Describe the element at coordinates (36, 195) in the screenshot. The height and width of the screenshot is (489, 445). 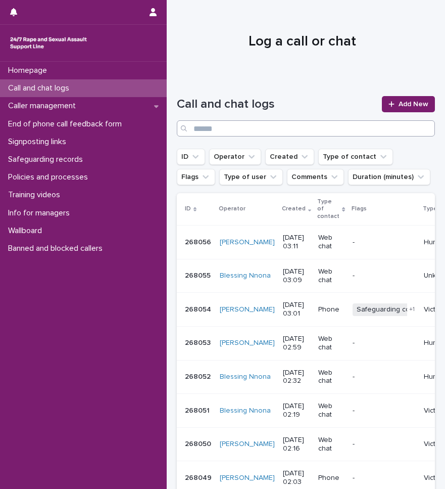
I see `p: Training videos` at that location.